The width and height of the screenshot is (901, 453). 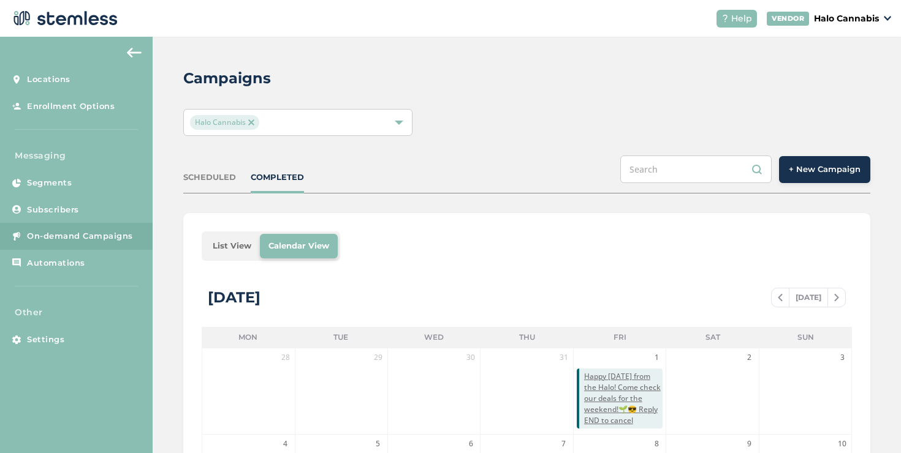 What do you see at coordinates (56, 263) in the screenshot?
I see `span: Automations` at bounding box center [56, 263].